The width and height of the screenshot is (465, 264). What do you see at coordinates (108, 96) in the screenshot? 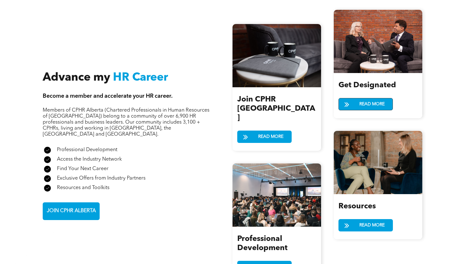
I see `span: Become a member and accelerate your HR career.` at bounding box center [108, 96].